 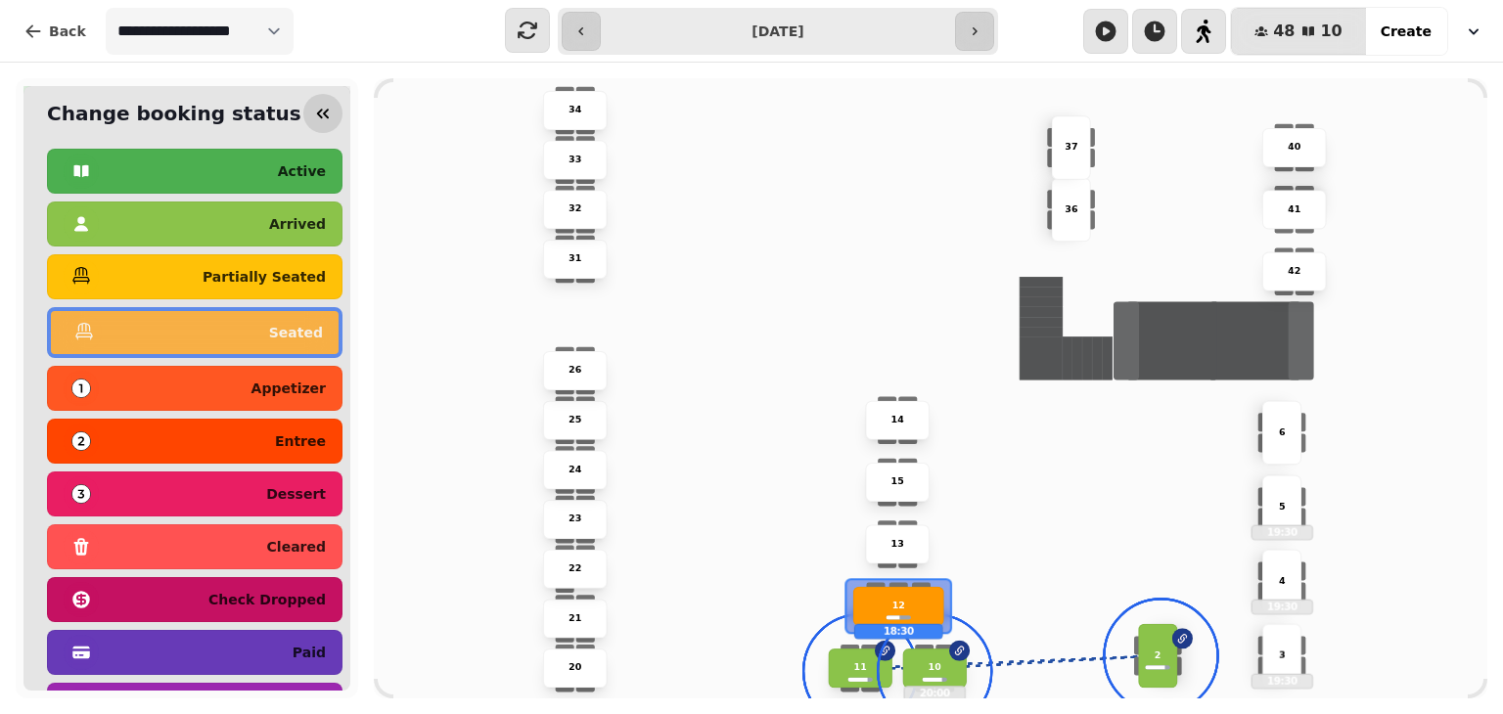 I want to click on p: cleared, so click(x=296, y=547).